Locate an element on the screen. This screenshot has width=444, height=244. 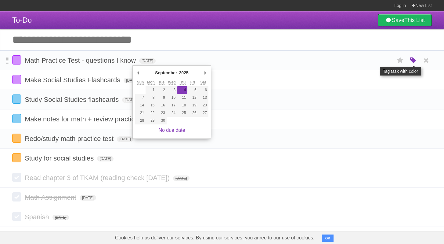
div: 2025 is located at coordinates (184, 73).